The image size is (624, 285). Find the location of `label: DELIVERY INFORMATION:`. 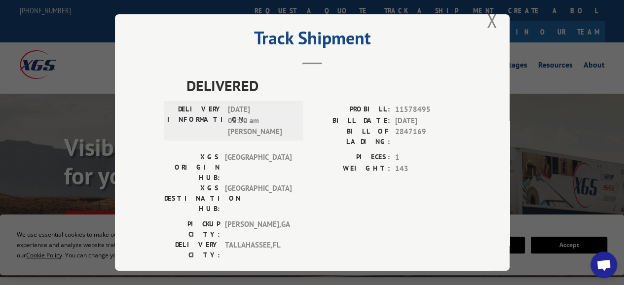

label: DELIVERY INFORMATION: is located at coordinates (195, 121).